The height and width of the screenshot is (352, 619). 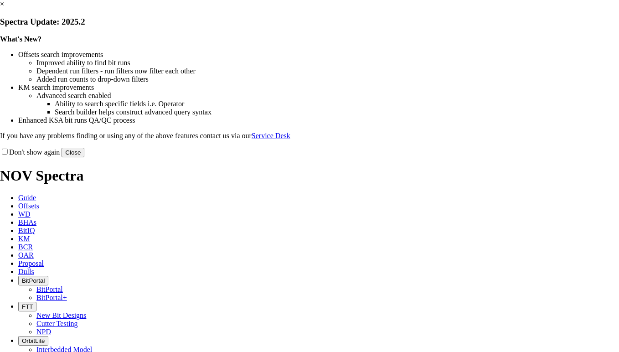 What do you see at coordinates (24, 239) in the screenshot?
I see `span: KM` at bounding box center [24, 239].